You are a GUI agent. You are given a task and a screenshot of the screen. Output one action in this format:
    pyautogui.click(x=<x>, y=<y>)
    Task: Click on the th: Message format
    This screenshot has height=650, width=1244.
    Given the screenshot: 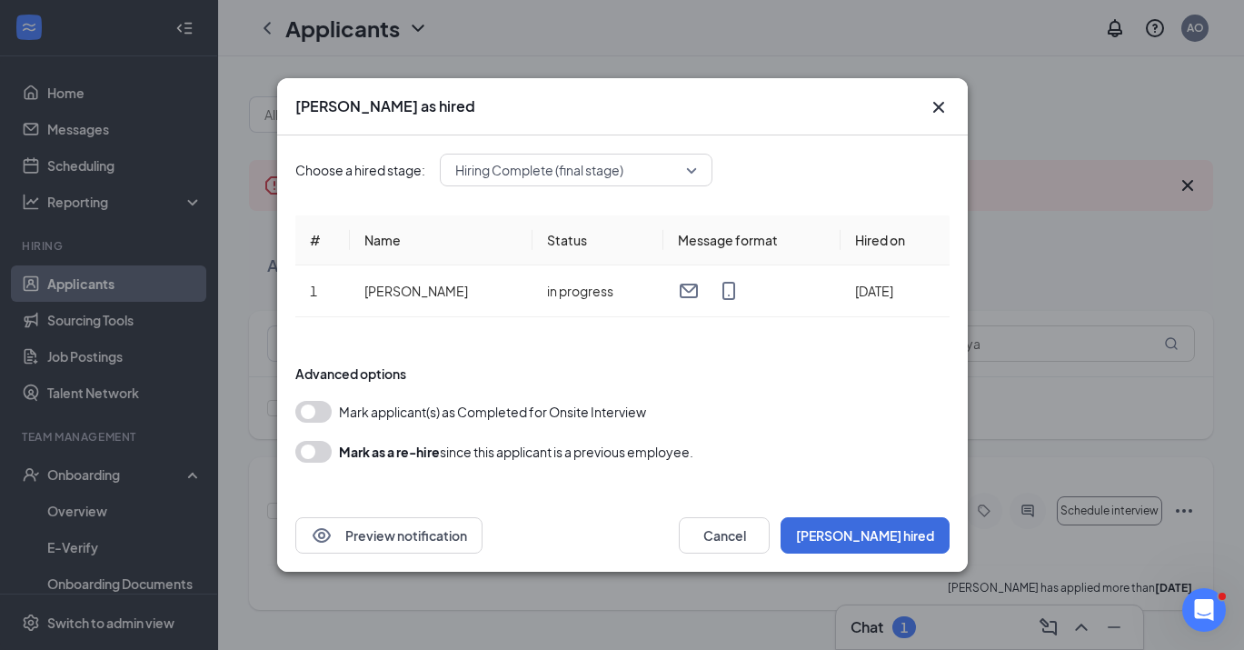 What is the action you would take?
    pyautogui.click(x=751, y=240)
    